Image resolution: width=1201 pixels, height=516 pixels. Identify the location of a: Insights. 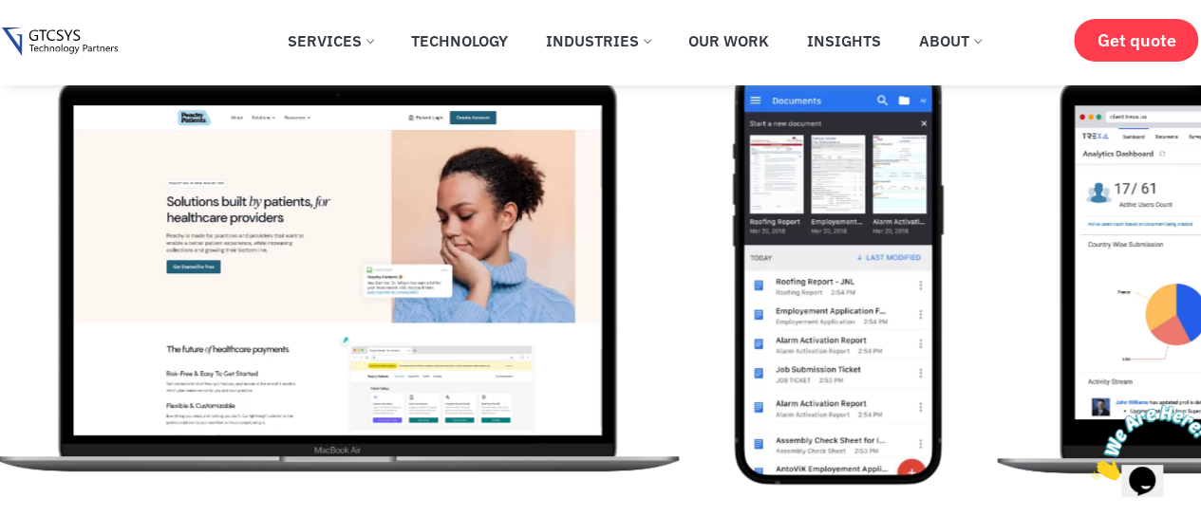
(844, 41).